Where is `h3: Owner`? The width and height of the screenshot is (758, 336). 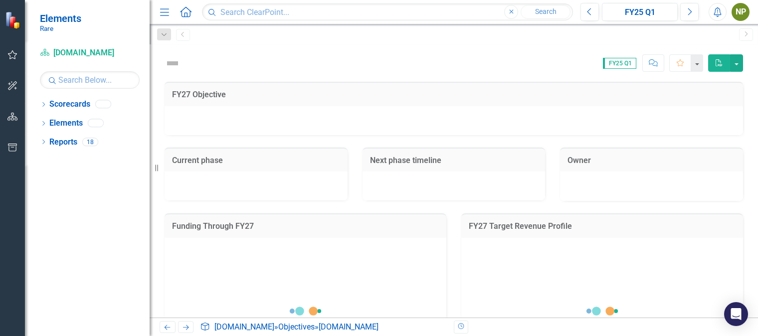 h3: Owner is located at coordinates (651, 161).